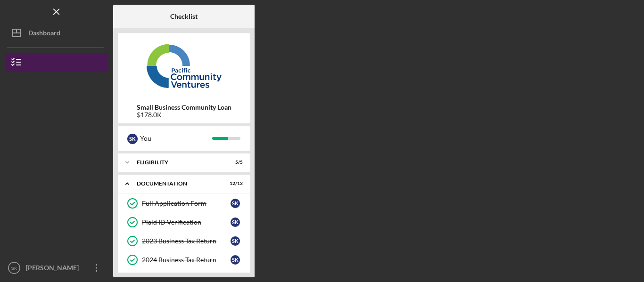 The height and width of the screenshot is (282, 644). What do you see at coordinates (178, 184) in the screenshot?
I see `div: Documentation` at bounding box center [178, 184].